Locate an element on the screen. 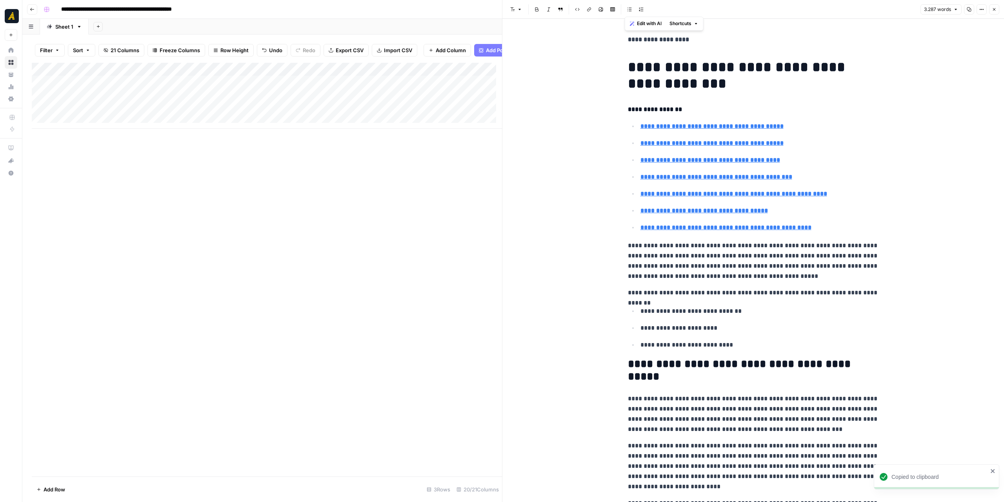  a: Your Data is located at coordinates (11, 75).